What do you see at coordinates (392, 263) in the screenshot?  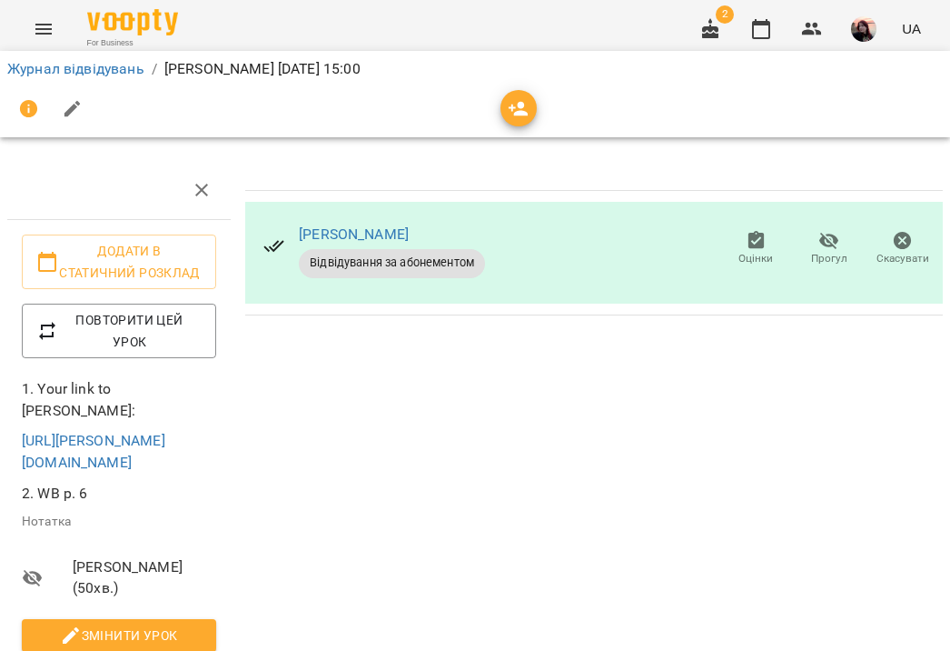 I see `span: Відвідування за абонементом` at bounding box center [392, 263].